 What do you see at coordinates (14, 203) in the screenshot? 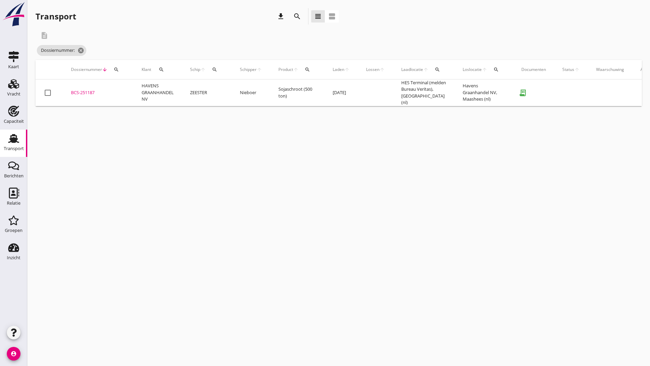
I see `div: Relatie` at bounding box center [14, 203].